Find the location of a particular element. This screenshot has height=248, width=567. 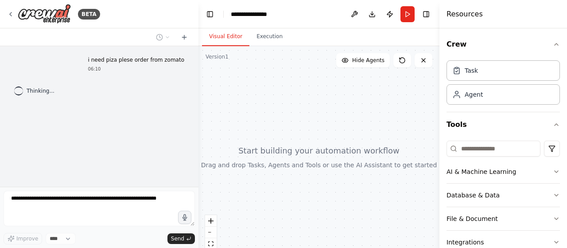

button: Send is located at coordinates (181, 238).